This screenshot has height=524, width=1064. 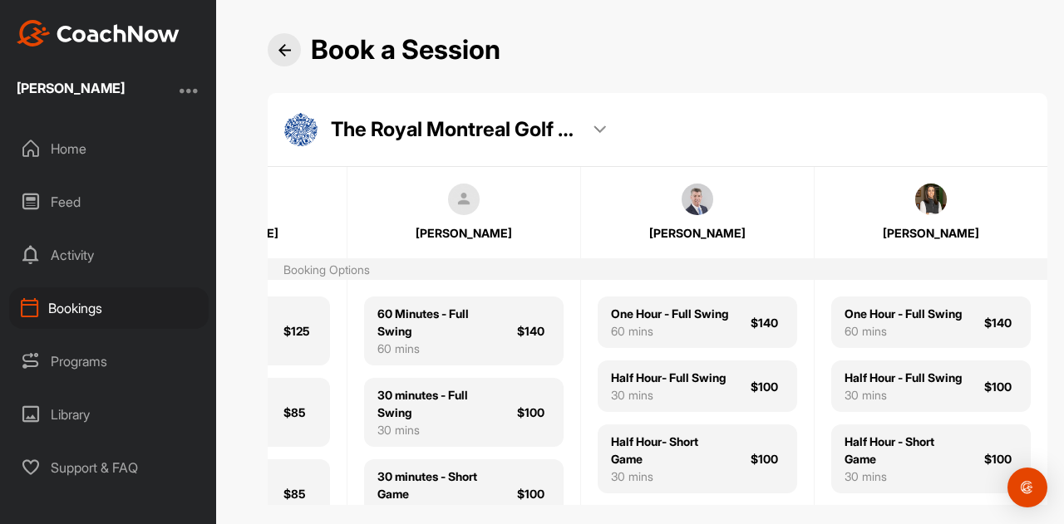 What do you see at coordinates (109, 202) in the screenshot?
I see `div: Feed` at bounding box center [109, 202].